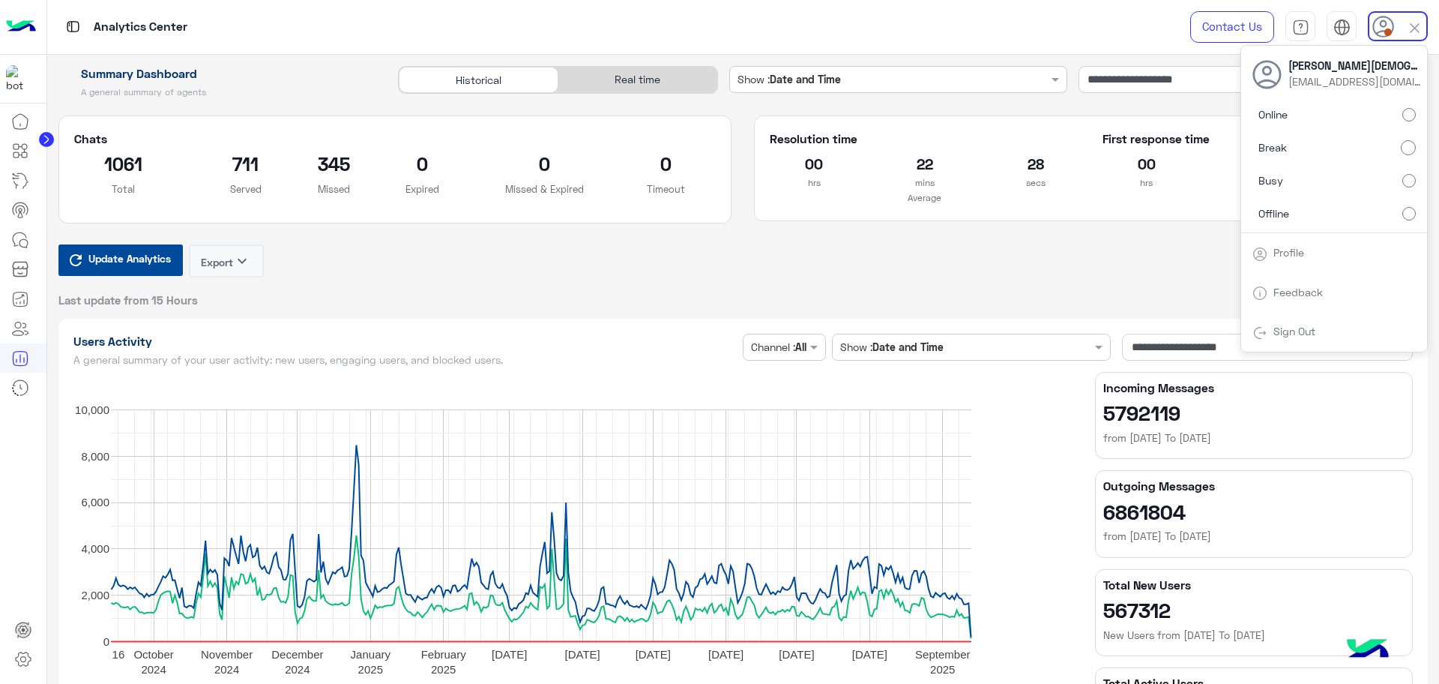 This screenshot has height=684, width=1439. I want to click on text: February, so click(443, 653).